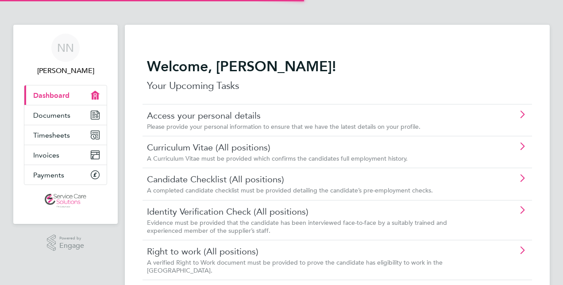 Image resolution: width=563 pixels, height=285 pixels. Describe the element at coordinates (65, 201) in the screenshot. I see `a: Go to home page` at that location.